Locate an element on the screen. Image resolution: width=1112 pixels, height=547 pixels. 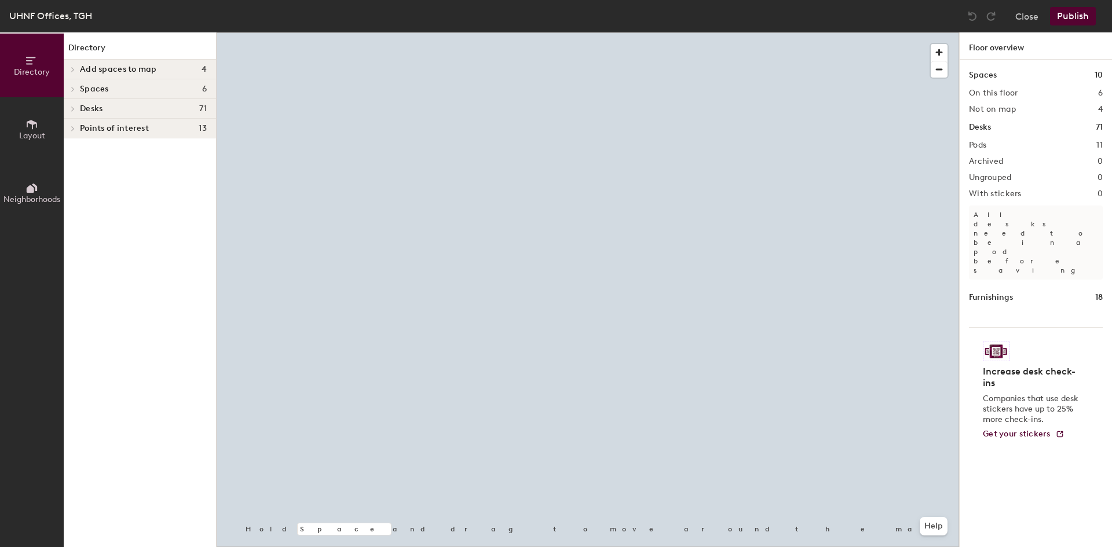
h1: Furnishings is located at coordinates (991, 298).